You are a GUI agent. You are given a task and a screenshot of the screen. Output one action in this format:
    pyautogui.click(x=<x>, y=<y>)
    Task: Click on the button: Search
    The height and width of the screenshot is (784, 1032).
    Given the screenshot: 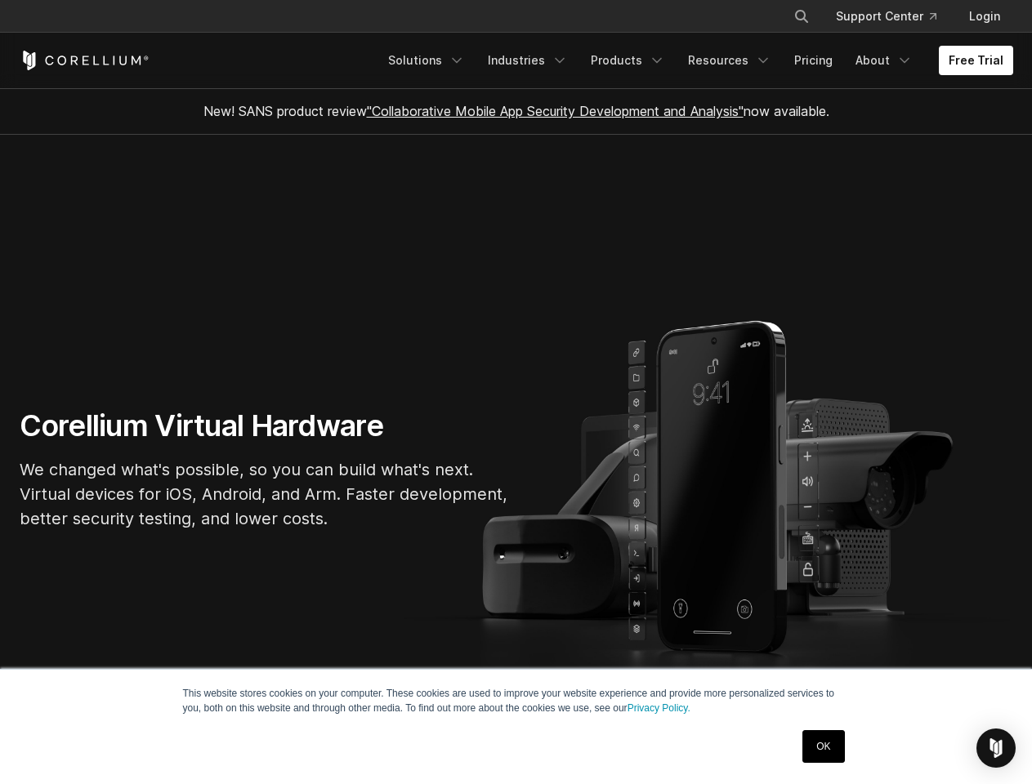 What is the action you would take?
    pyautogui.click(x=802, y=16)
    